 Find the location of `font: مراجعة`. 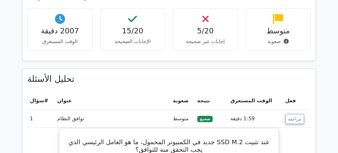

font: مراجعة is located at coordinates (295, 119).